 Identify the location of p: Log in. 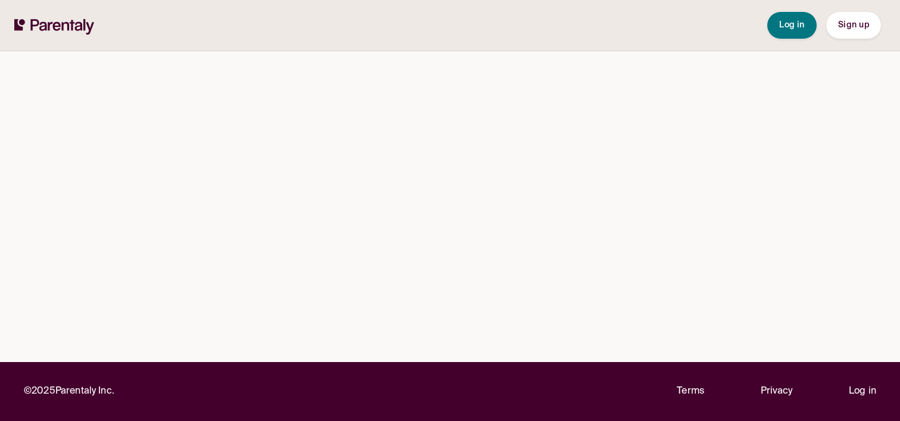
(862, 391).